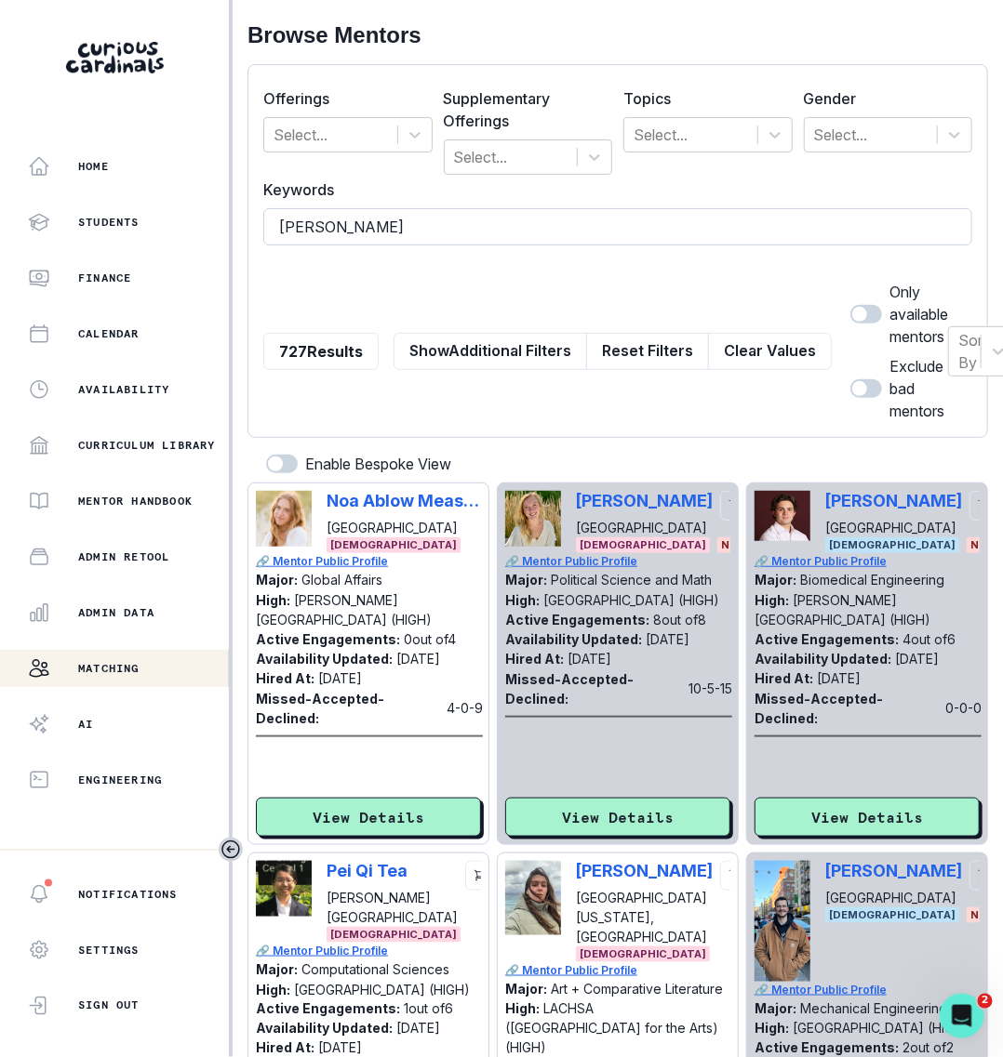  I want to click on p: Calendar, so click(109, 334).